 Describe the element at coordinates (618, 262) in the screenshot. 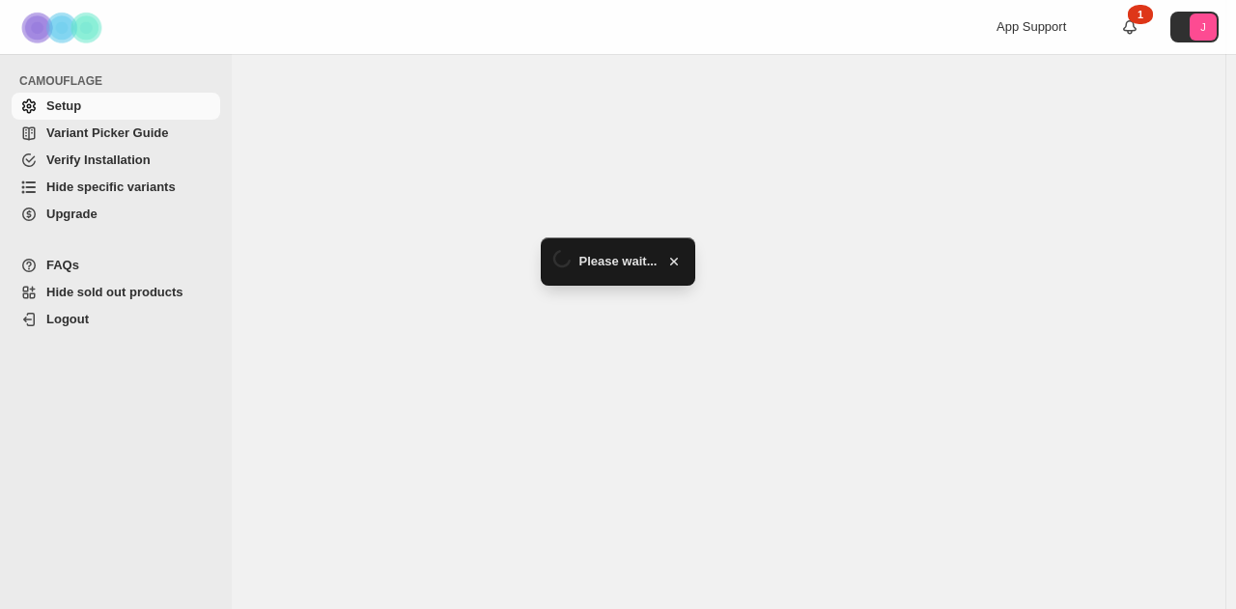

I see `span: Please wait...` at that location.